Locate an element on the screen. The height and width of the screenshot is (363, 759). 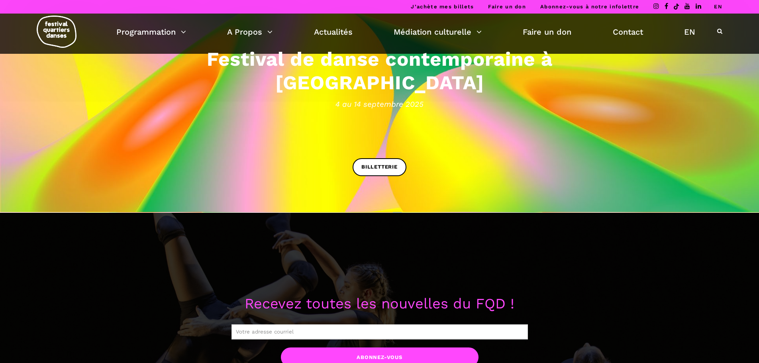
a: Actualités is located at coordinates (333, 32).